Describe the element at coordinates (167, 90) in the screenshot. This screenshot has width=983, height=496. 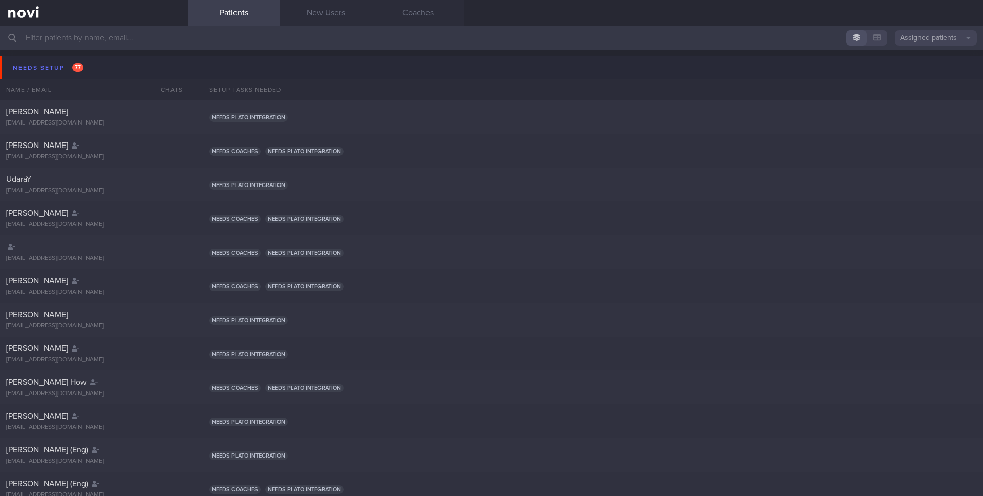
I see `div: Chats` at that location.